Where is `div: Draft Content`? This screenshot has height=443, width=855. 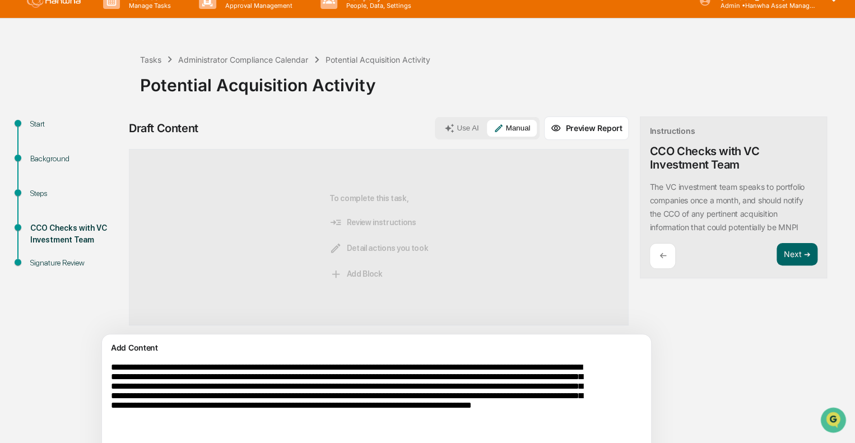 div: Draft Content is located at coordinates (164, 128).